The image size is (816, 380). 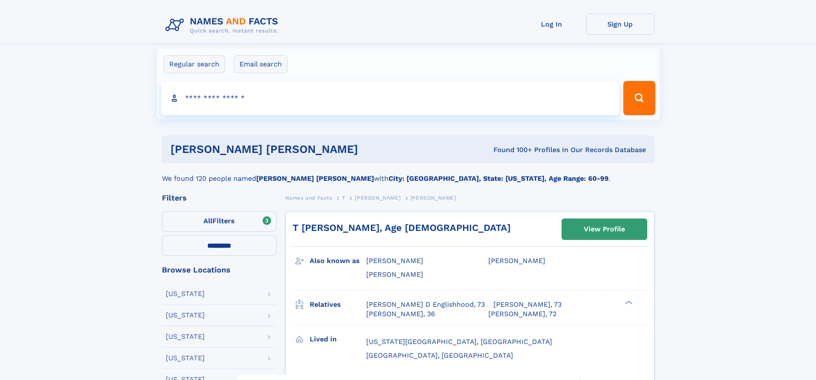 What do you see at coordinates (552, 24) in the screenshot?
I see `a: Log In` at bounding box center [552, 24].